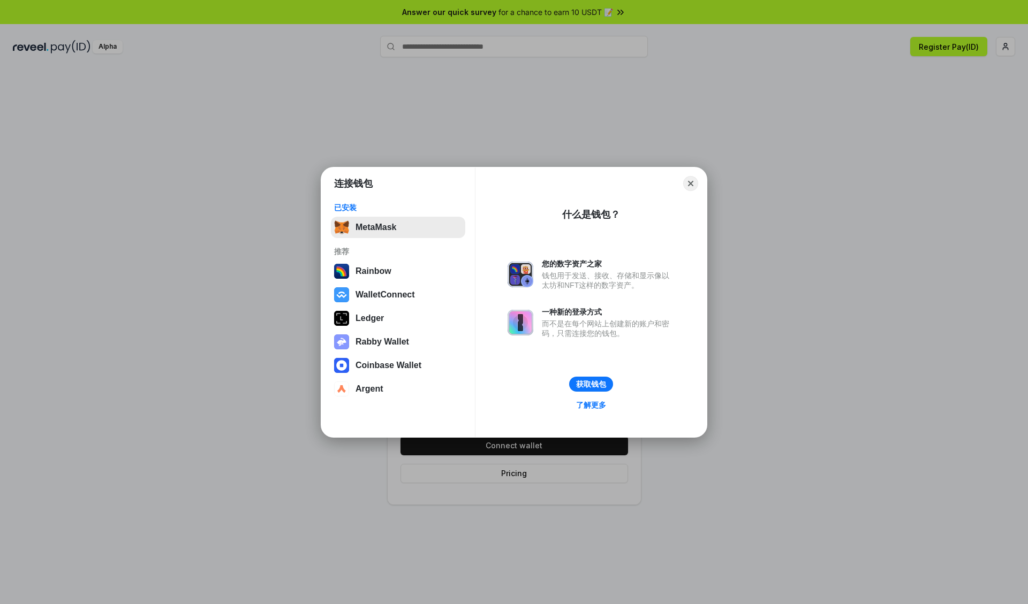 The image size is (1028, 604). What do you see at coordinates (388, 366) in the screenshot?
I see `div: Coinbase Wallet` at bounding box center [388, 366].